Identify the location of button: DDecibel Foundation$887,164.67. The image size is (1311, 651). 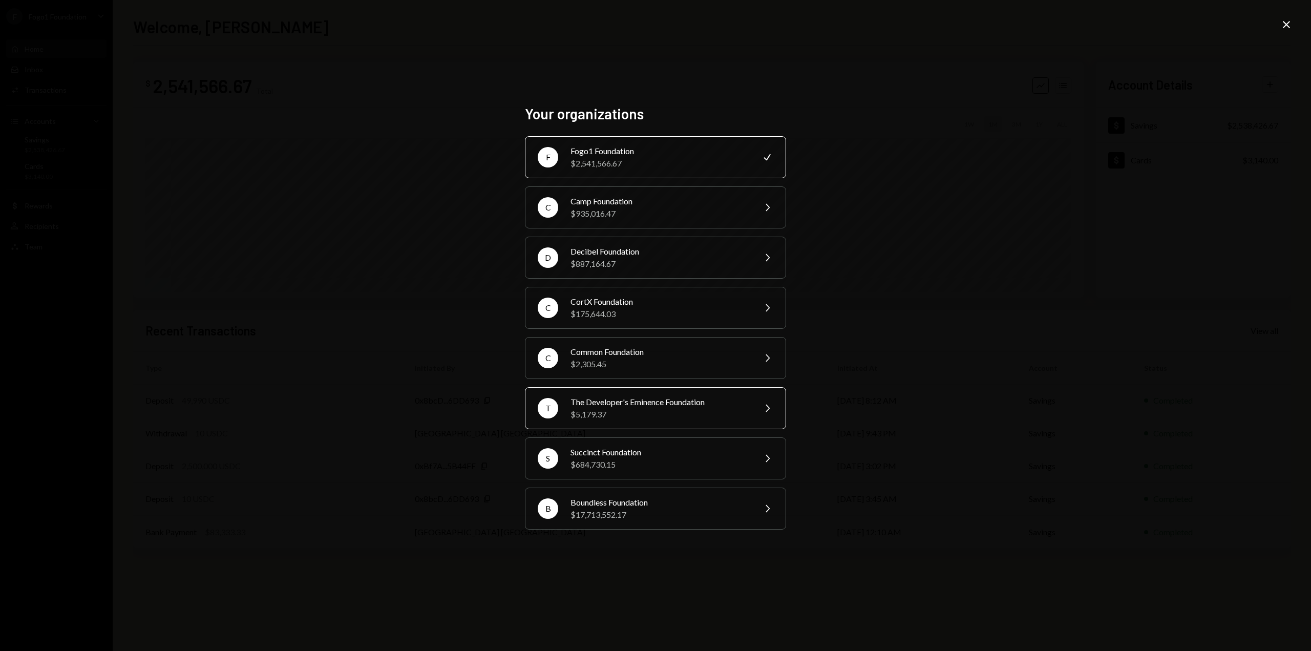
(656, 258).